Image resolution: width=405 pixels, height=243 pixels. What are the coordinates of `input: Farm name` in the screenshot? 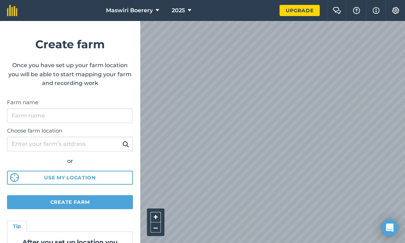 It's located at (70, 116).